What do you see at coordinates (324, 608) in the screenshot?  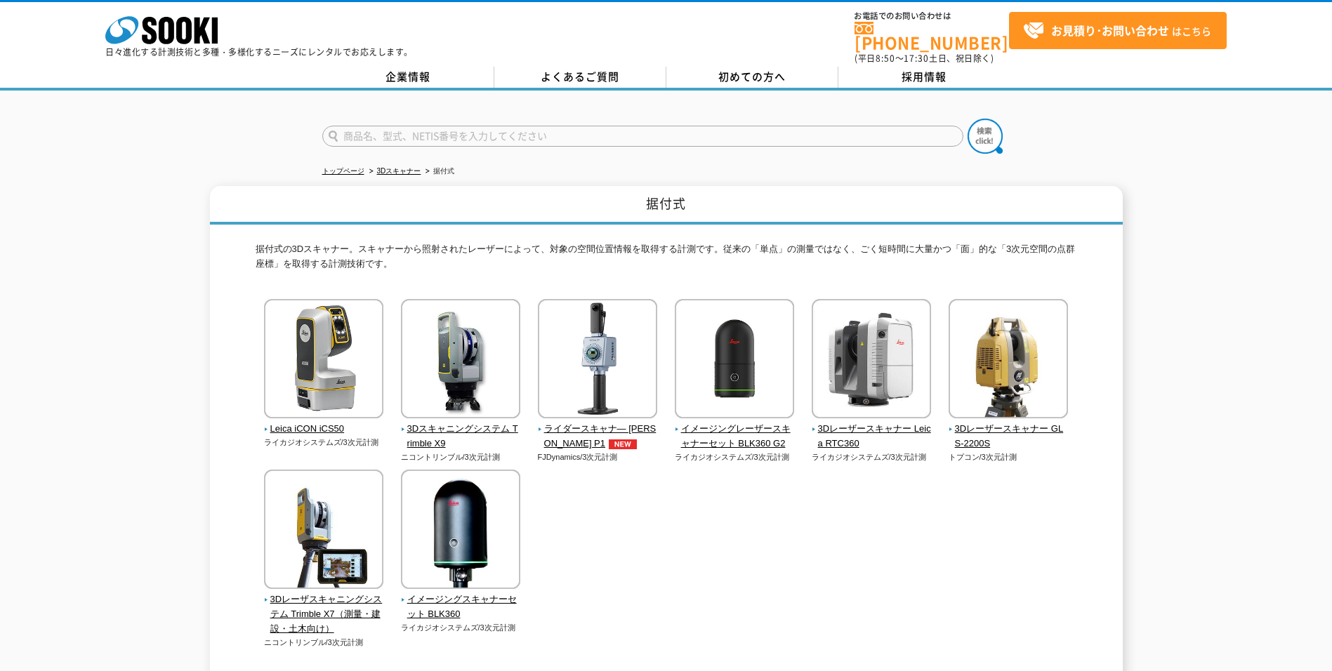 I see `a: 3Dレーザスキャニングシステム Trimble X7（測量・建設・土木向け）` at bounding box center [324, 608].